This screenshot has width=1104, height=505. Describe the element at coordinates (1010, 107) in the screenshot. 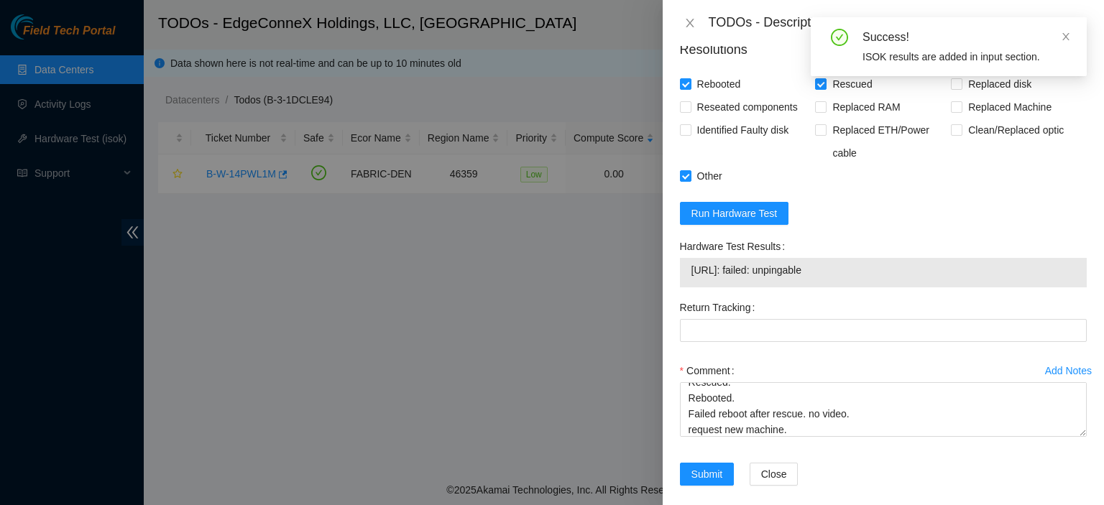

I see `span: Replaced Machine` at that location.